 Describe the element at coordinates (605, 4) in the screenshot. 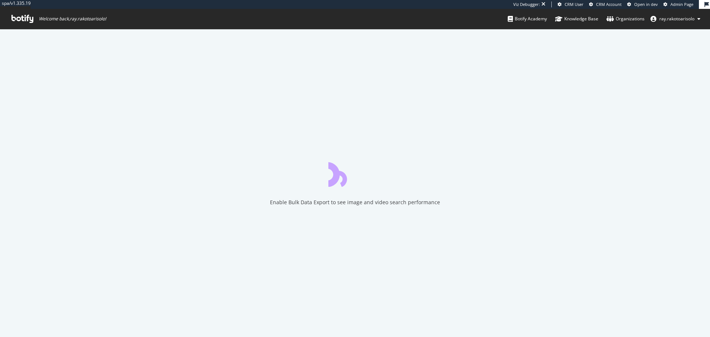

I see `a: CRM Account` at that location.